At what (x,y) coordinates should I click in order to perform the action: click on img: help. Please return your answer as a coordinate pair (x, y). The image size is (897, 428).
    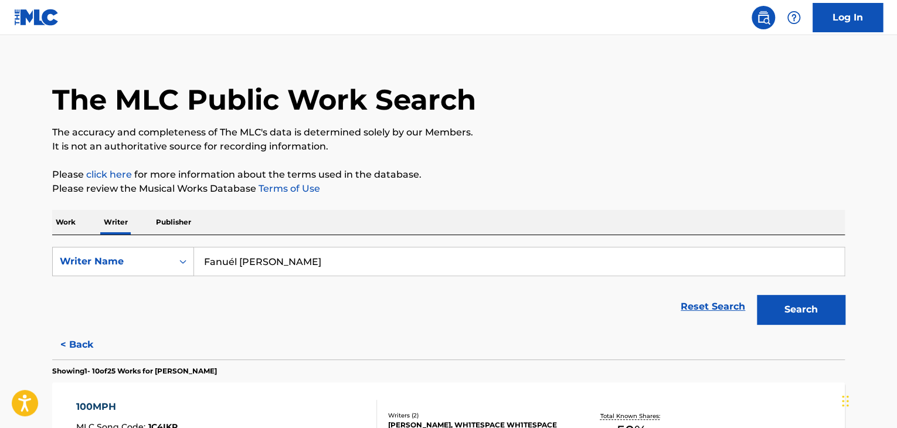
    Looking at the image, I should click on (794, 18).